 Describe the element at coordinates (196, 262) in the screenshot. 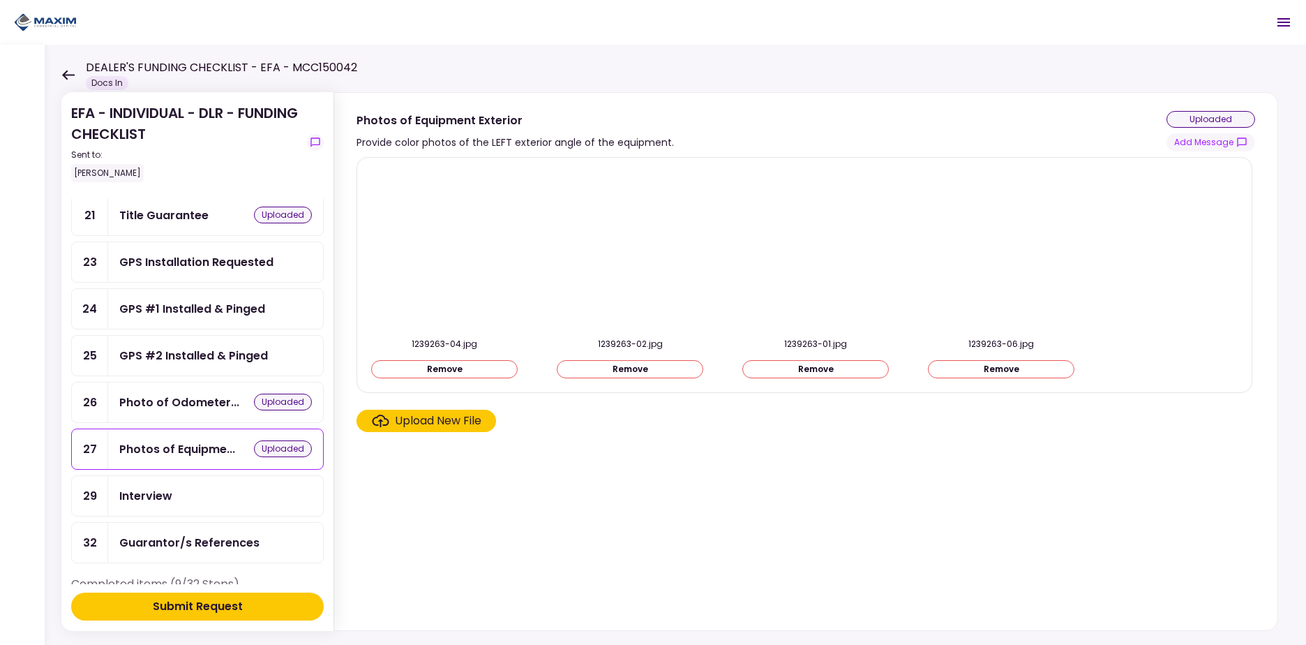

I see `div: GPS Installation Requested` at that location.